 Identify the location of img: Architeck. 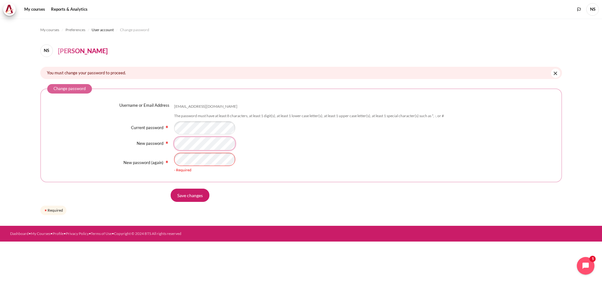
(9, 9).